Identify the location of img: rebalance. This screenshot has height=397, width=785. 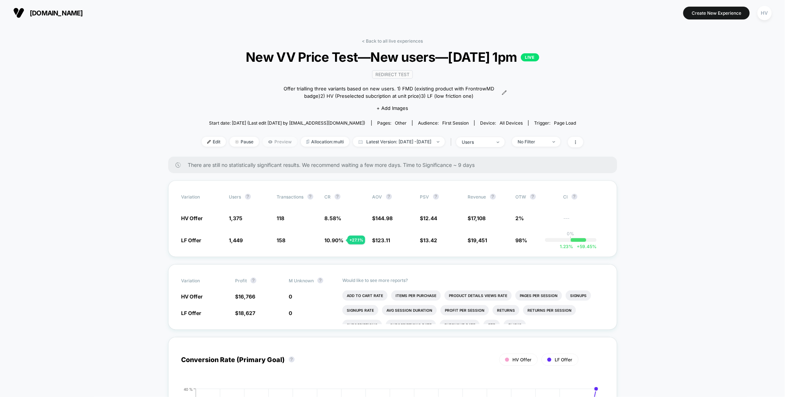
(308, 141).